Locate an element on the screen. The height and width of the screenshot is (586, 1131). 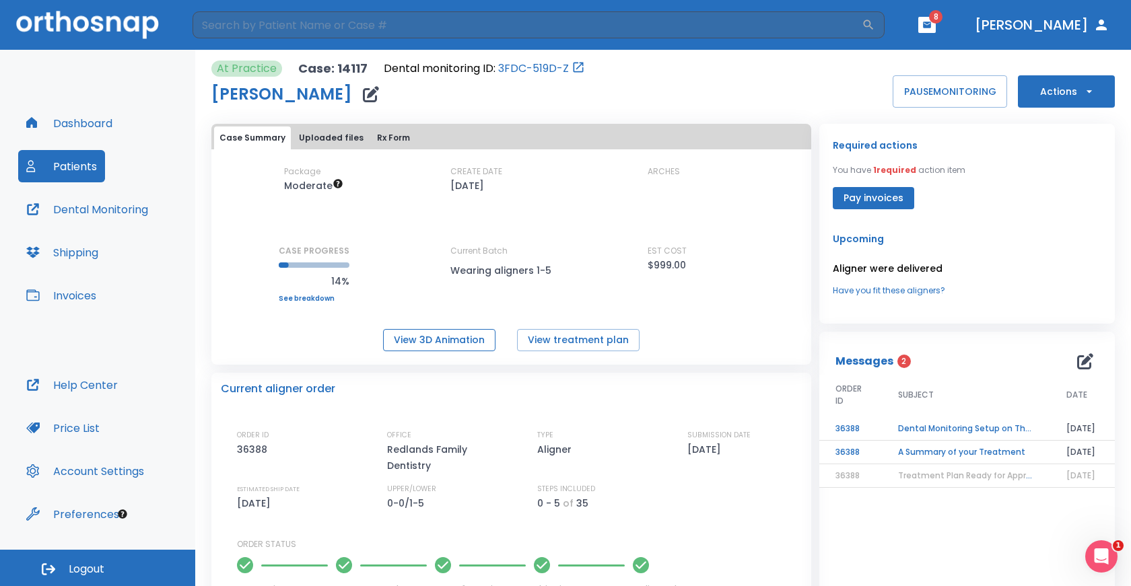
button: Invoices is located at coordinates (61, 296).